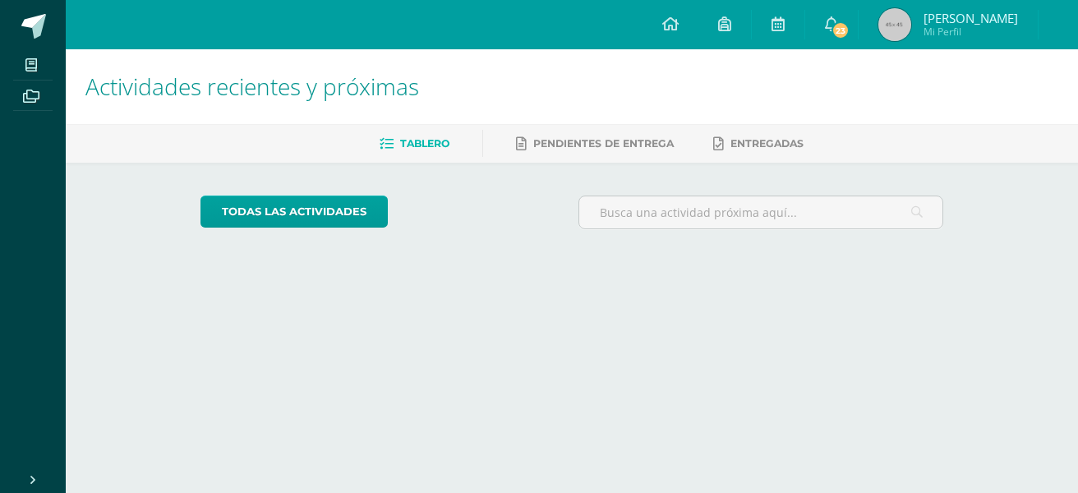 The width and height of the screenshot is (1078, 493). What do you see at coordinates (603, 143) in the screenshot?
I see `span: Pendientes de entrega` at bounding box center [603, 143].